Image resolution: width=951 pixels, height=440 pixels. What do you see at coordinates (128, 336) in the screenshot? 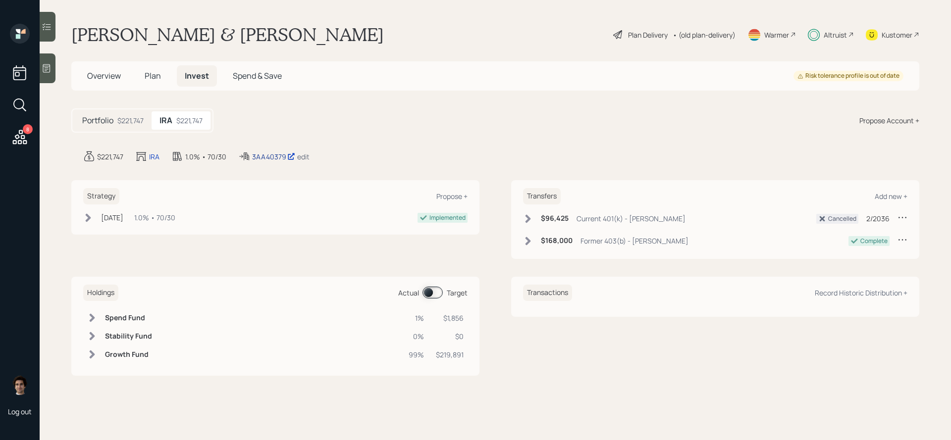
I see `h6: Stability Fund` at bounding box center [128, 336].